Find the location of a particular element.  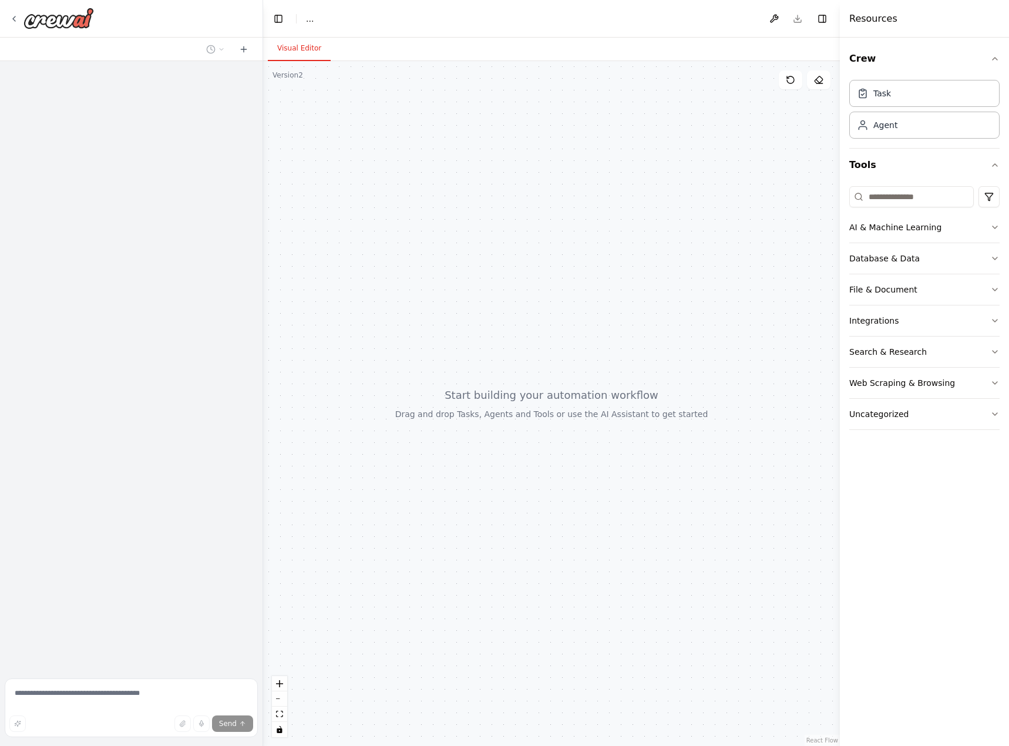

div: React Flow controls is located at coordinates (279, 706).